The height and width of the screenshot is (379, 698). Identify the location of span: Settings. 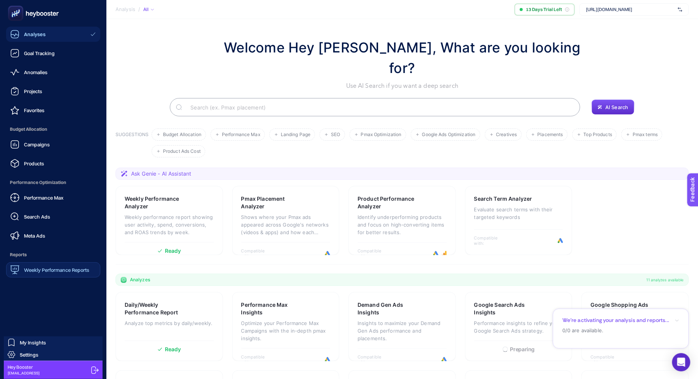
(29, 355).